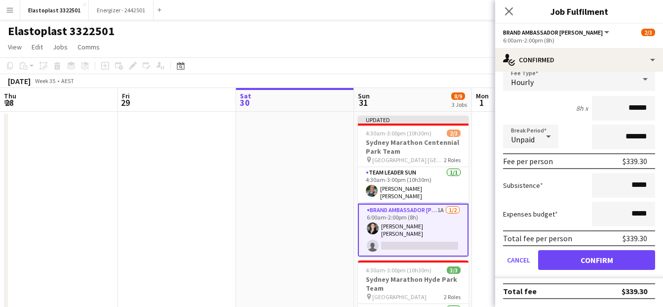 This screenshot has height=307, width=663. I want to click on div: 6:00am-2:00pm (8h), so click(579, 40).